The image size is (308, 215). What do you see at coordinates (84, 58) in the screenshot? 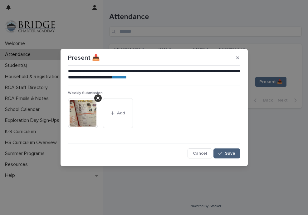
I see `p: Present 📥` at bounding box center [84, 58].